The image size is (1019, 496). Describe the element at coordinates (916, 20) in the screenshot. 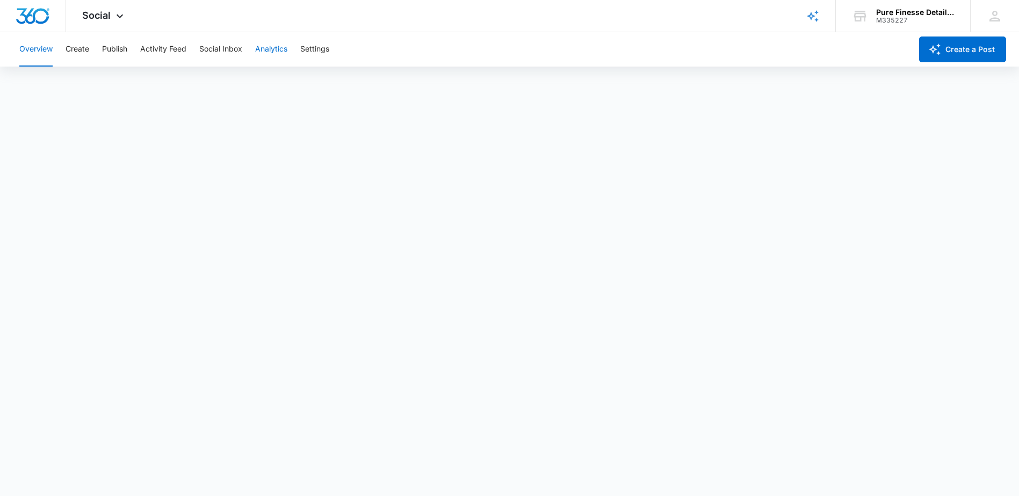

I see `div: account id` at that location.